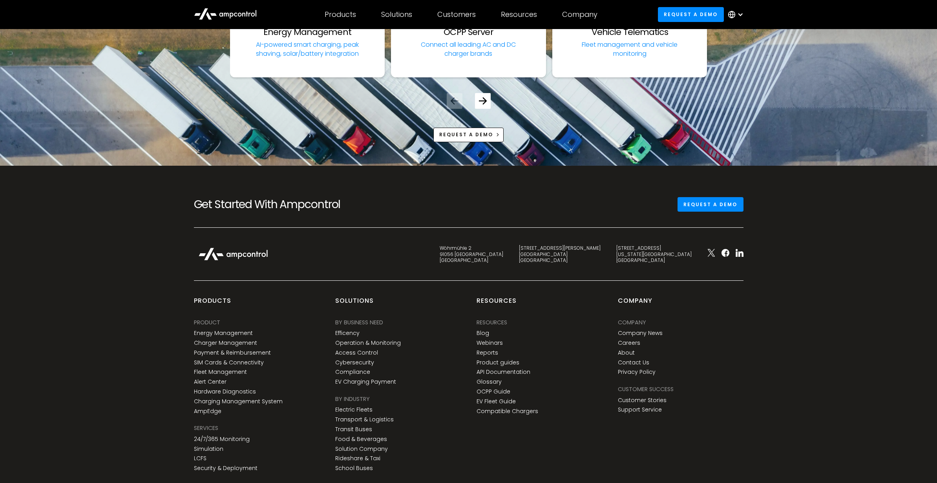 The image size is (937, 483). Describe the element at coordinates (469, 49) in the screenshot. I see `p: Connect all leading AC and DC charger brands` at that location.